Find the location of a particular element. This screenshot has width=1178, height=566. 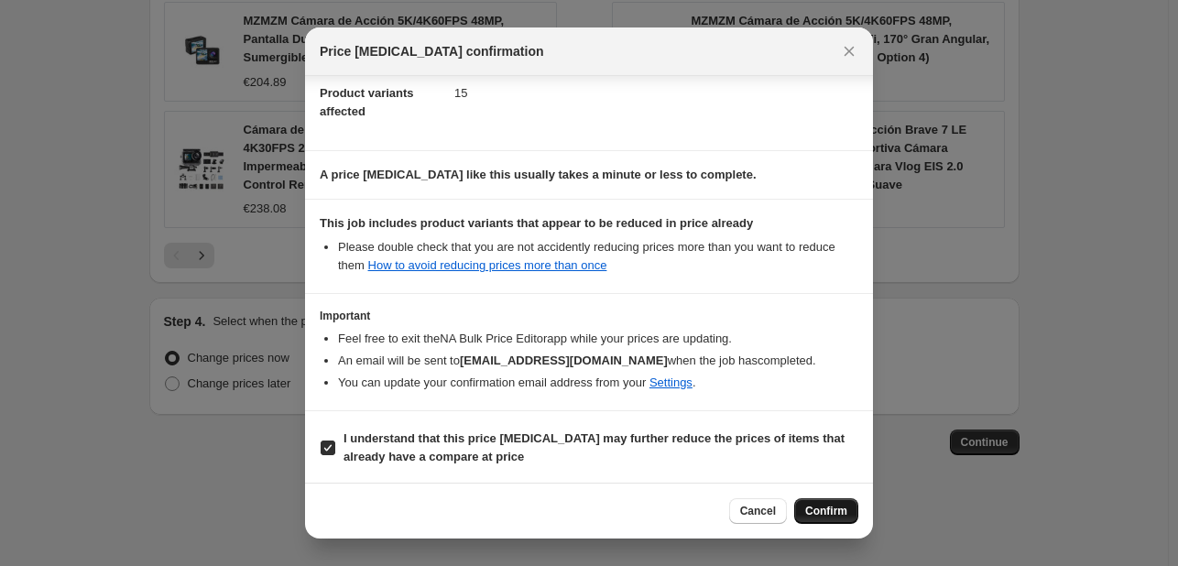

li: You can update your confirmation email address from your . is located at coordinates (598, 383).